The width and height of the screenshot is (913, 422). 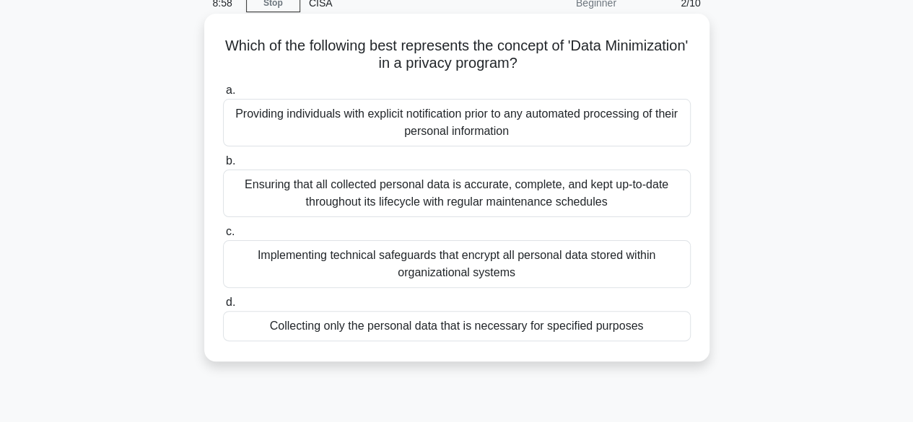 What do you see at coordinates (457, 264) in the screenshot?
I see `div: Implementing technical safeguards that encrypt all personal data stored within organizational sys...` at bounding box center [457, 264].